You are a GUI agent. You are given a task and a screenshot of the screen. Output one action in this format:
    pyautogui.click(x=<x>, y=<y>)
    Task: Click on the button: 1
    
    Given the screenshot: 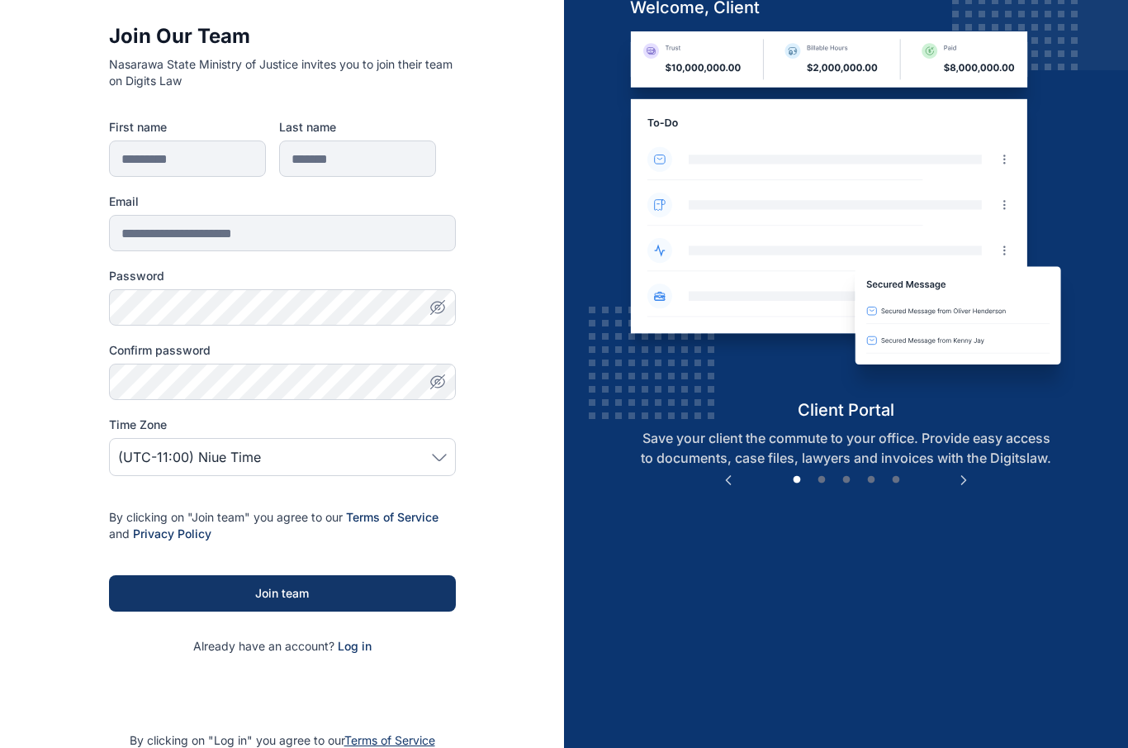 What is the action you would take?
    pyautogui.click(x=797, y=480)
    